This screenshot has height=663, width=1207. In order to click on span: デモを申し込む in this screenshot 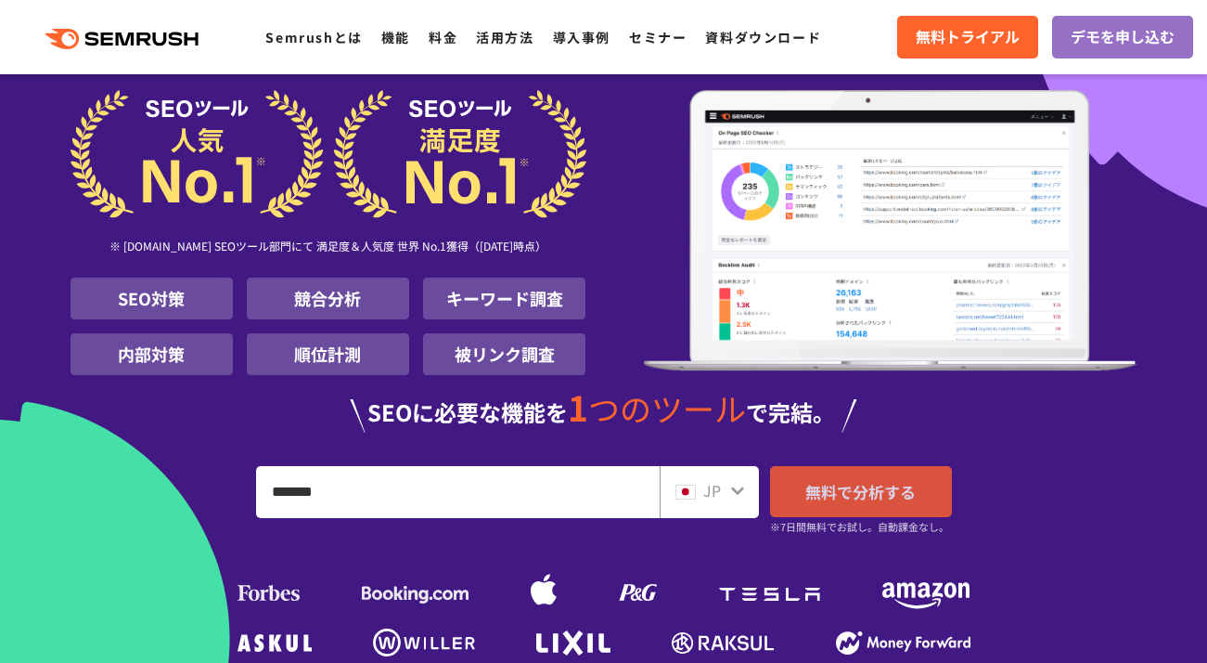, I will do `click(1123, 37)`.